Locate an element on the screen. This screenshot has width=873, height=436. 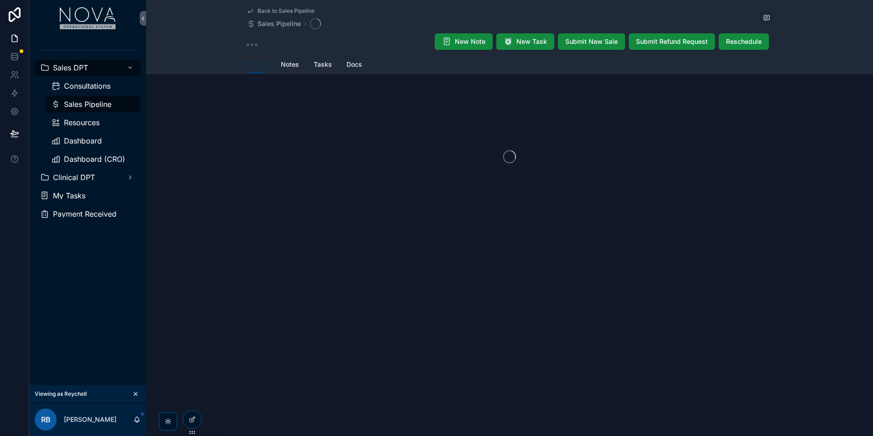
span: Submit New Sale is located at coordinates (591, 42).